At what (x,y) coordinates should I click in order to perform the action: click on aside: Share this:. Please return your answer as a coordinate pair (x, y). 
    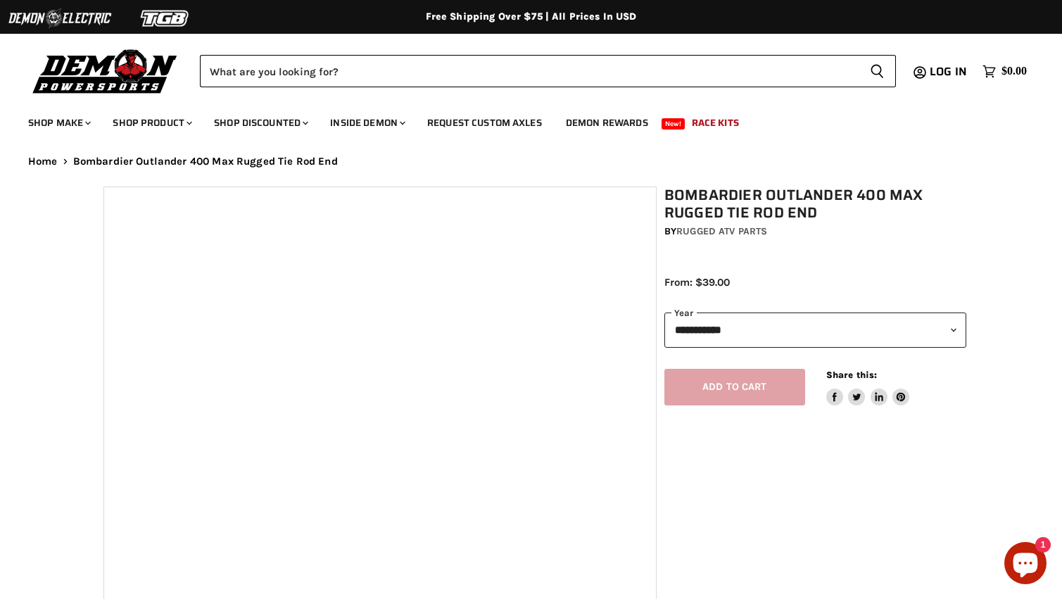
    Looking at the image, I should click on (868, 387).